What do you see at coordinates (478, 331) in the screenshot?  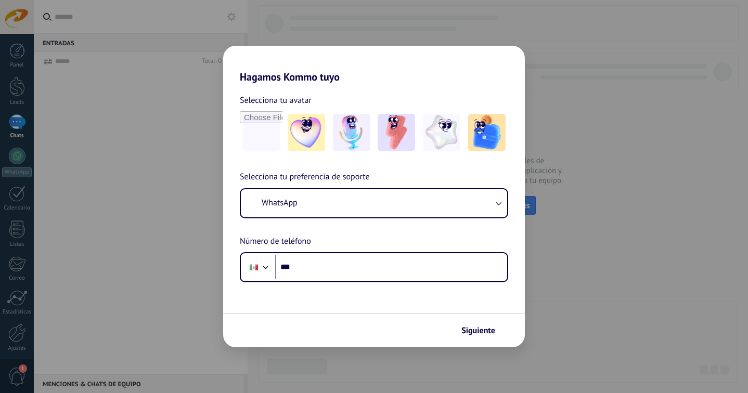 I see `span: Siguiente` at bounding box center [478, 331].